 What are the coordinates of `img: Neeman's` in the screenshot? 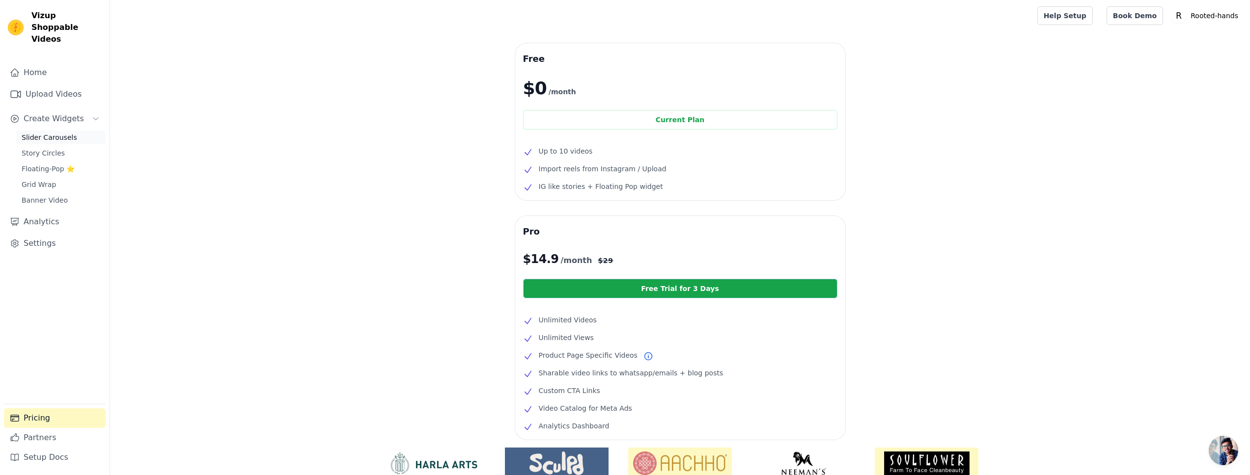 It's located at (803, 464).